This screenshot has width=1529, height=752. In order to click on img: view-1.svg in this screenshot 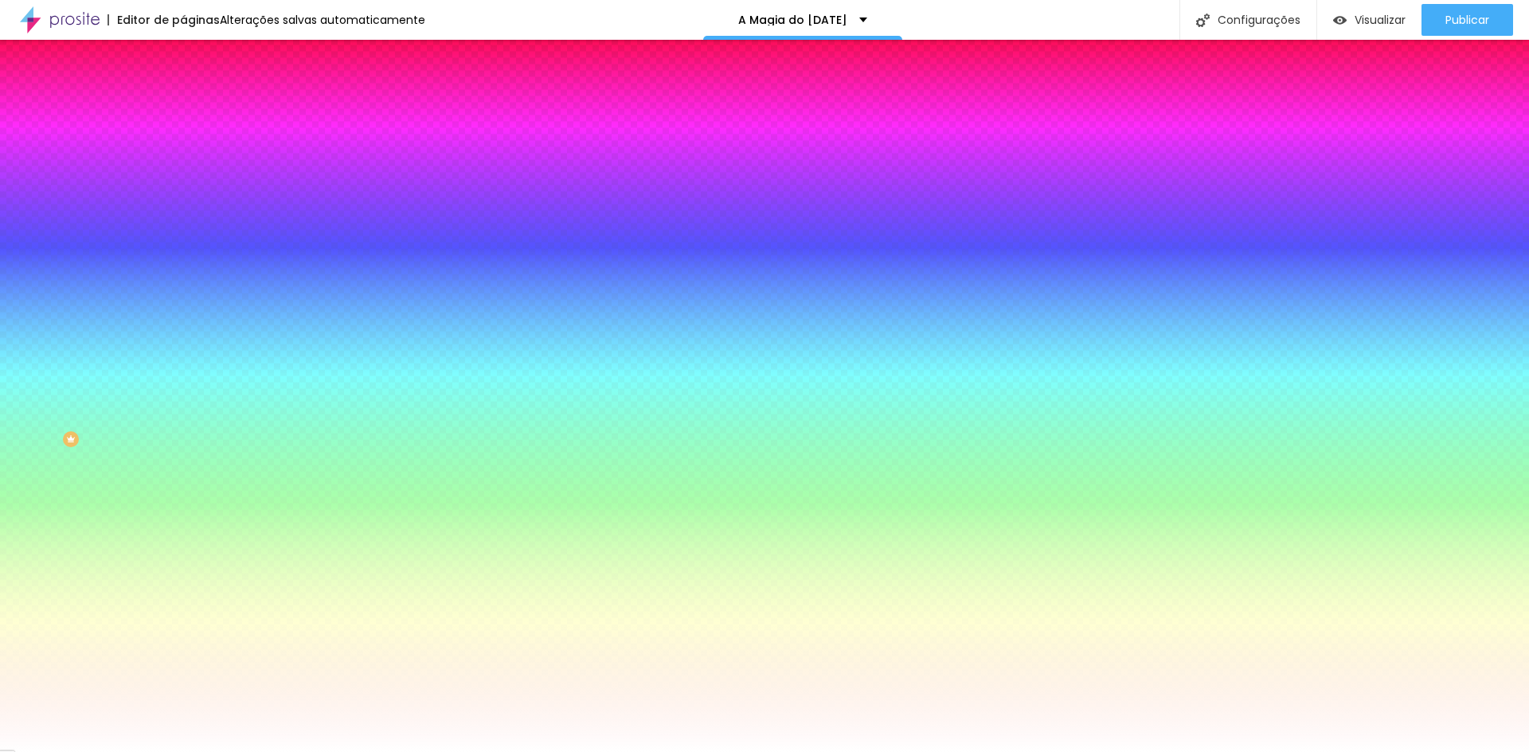, I will do `click(1339, 20)`.